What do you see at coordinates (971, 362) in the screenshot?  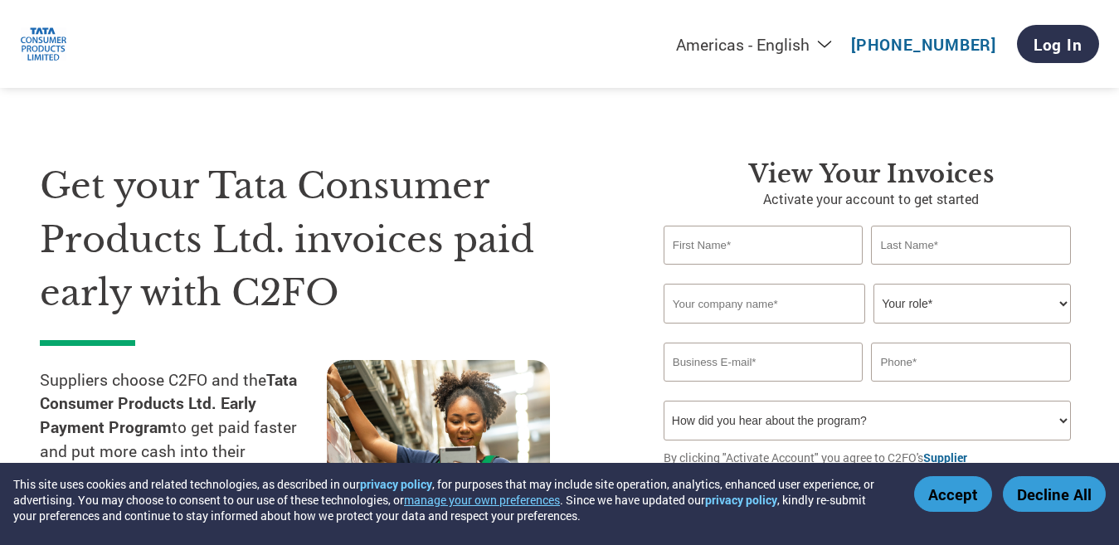 I see `input: Phone*` at bounding box center [971, 362].